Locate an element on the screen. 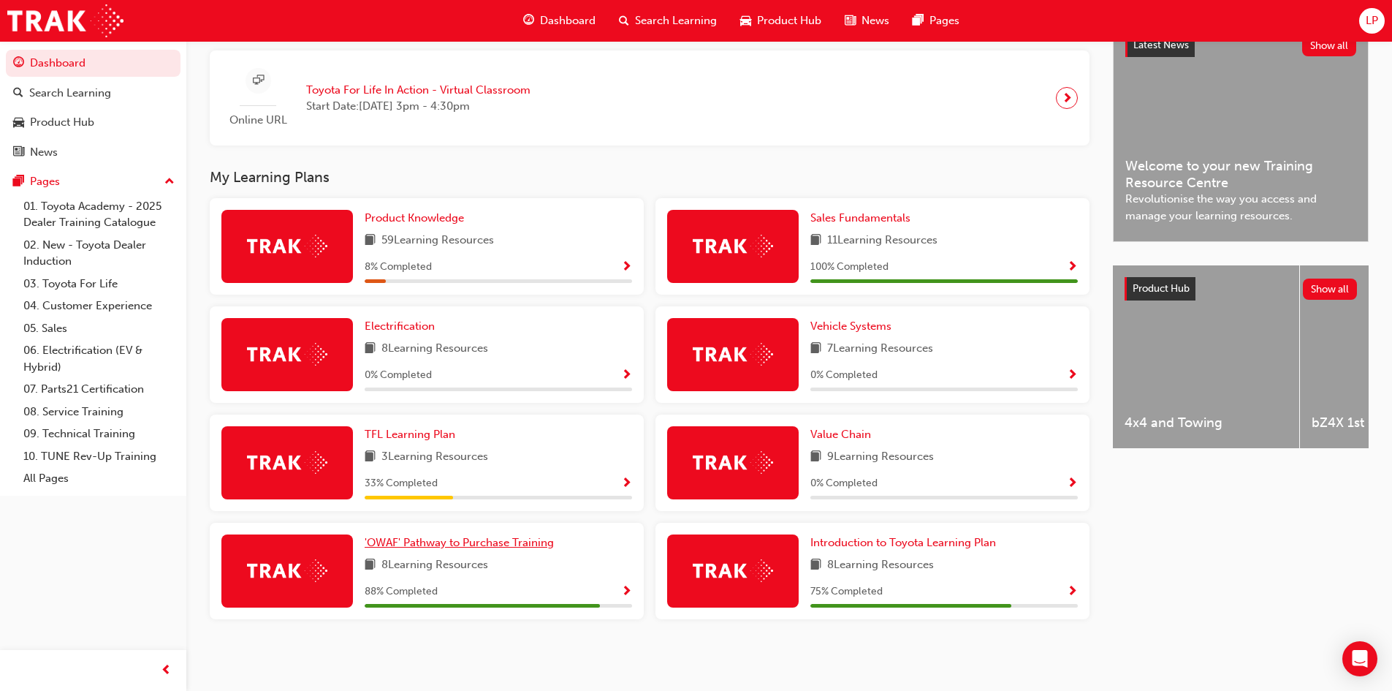 This screenshot has width=1392, height=691. span: Latest News is located at coordinates (1161, 45).